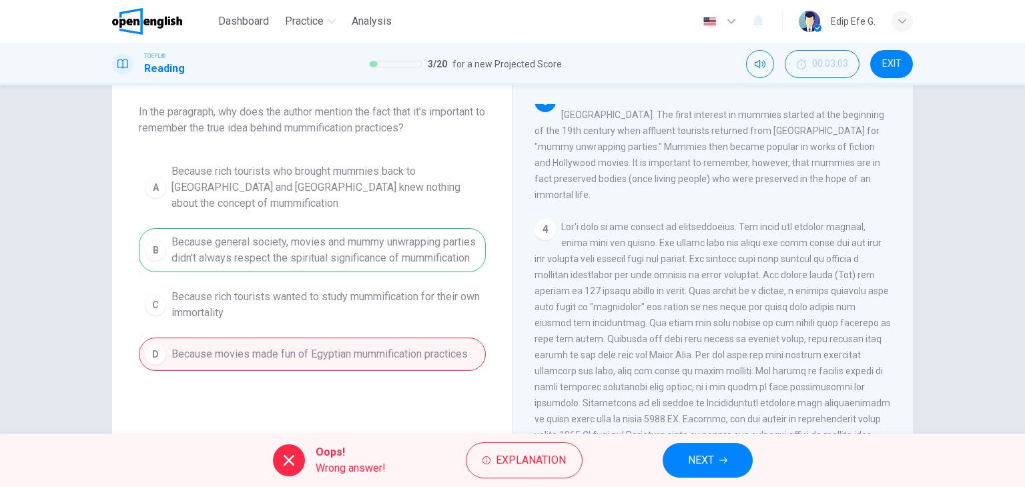  What do you see at coordinates (437, 64) in the screenshot?
I see `span: 3 / 20` at bounding box center [437, 64].